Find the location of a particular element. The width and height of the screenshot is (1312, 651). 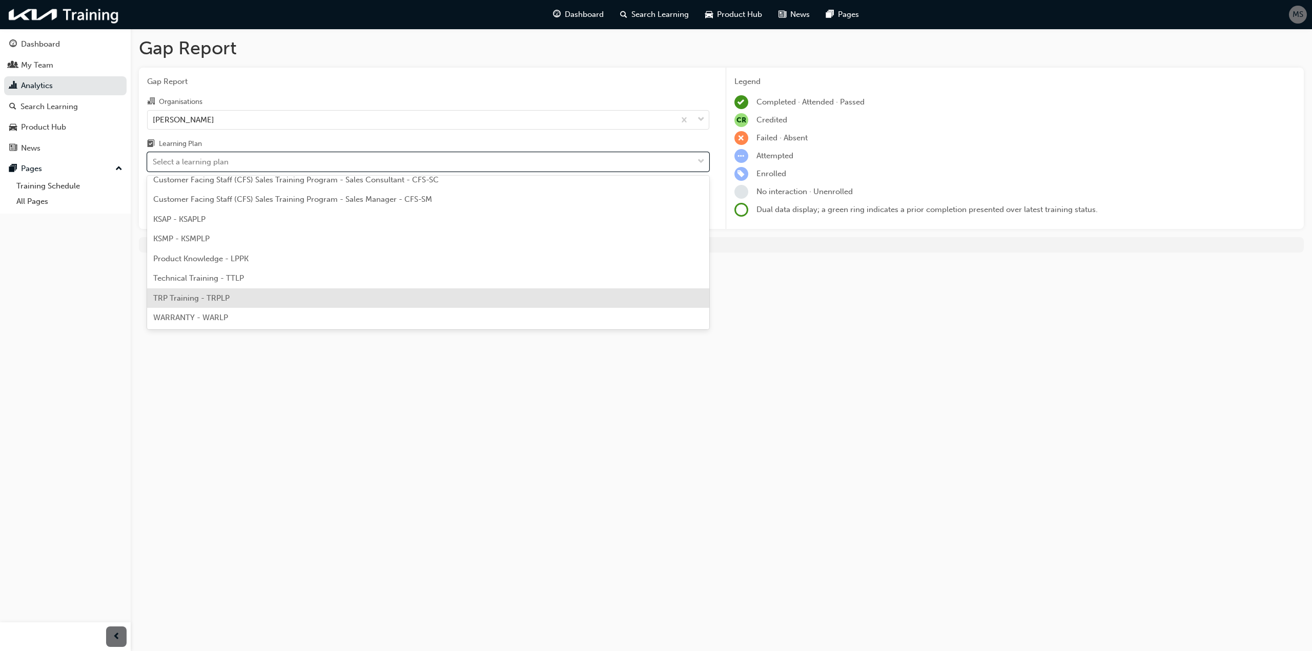

div: My Team is located at coordinates (37, 65).